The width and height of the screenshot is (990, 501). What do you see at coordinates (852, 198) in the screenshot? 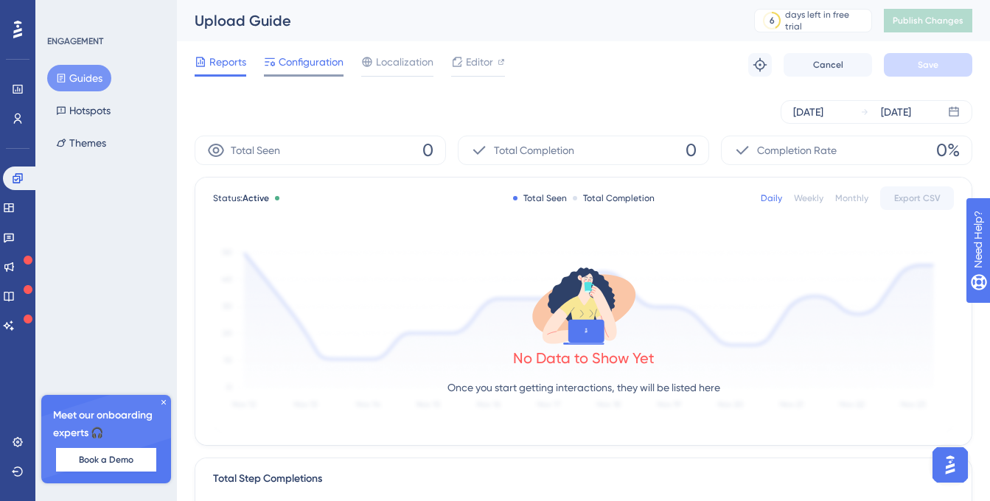
I see `div: Monthly` at bounding box center [852, 198].